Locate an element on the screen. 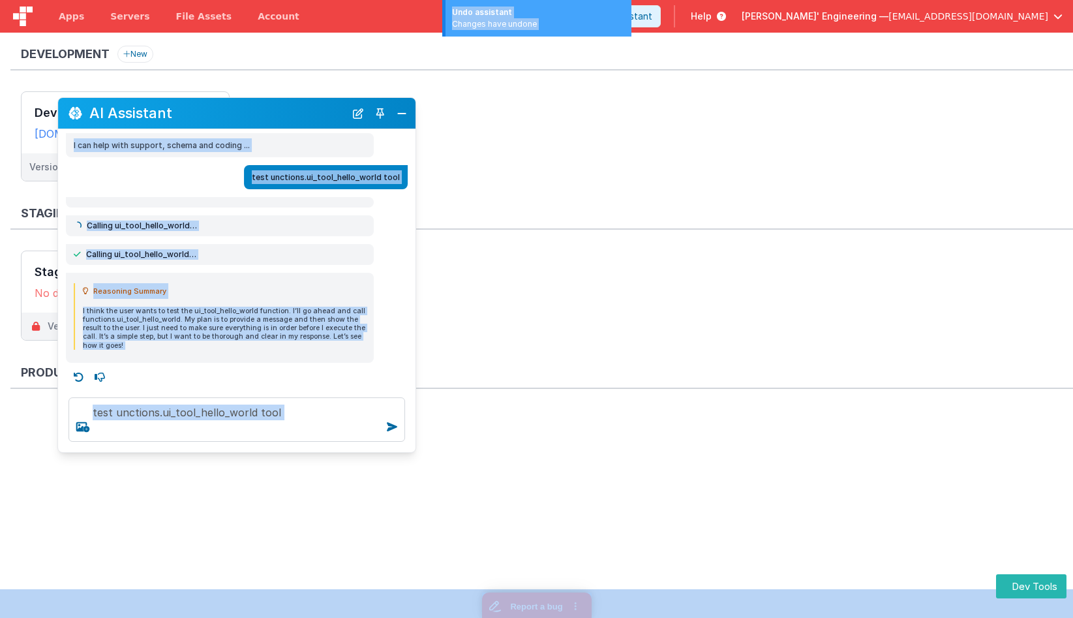 This screenshot has width=1073, height=618. div: No domain configured is located at coordinates (125, 293).